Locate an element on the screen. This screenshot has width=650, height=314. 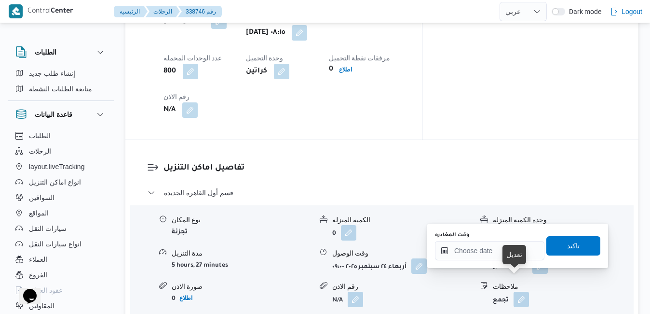
span: سيارات النقل is located at coordinates (48, 228).